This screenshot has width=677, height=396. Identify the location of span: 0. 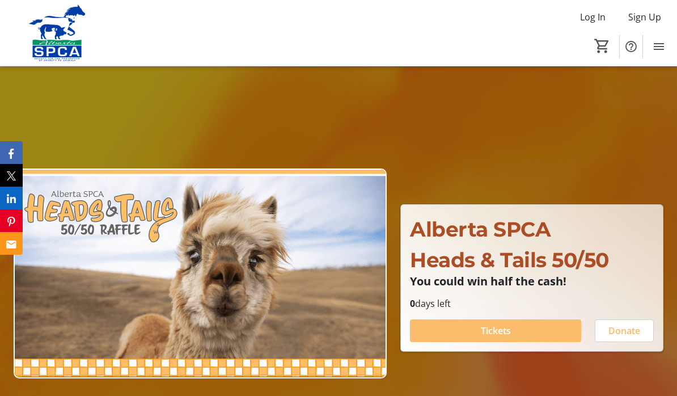
(412, 303).